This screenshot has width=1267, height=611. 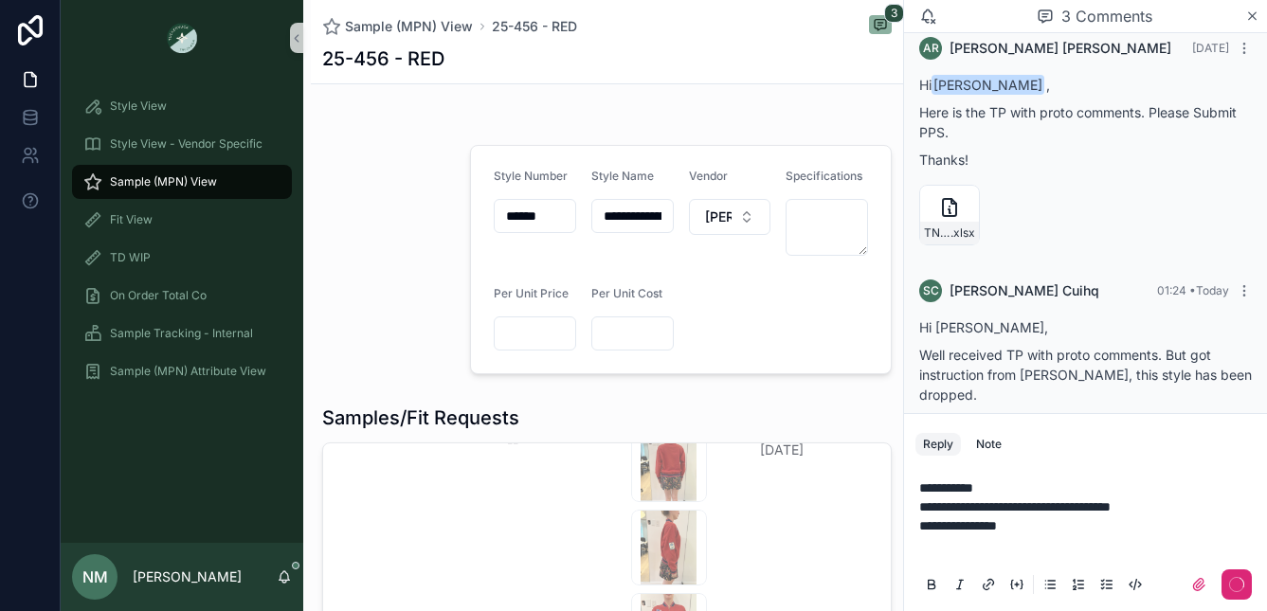 I want to click on a: Sample (MPN) Attribute View, so click(x=182, y=372).